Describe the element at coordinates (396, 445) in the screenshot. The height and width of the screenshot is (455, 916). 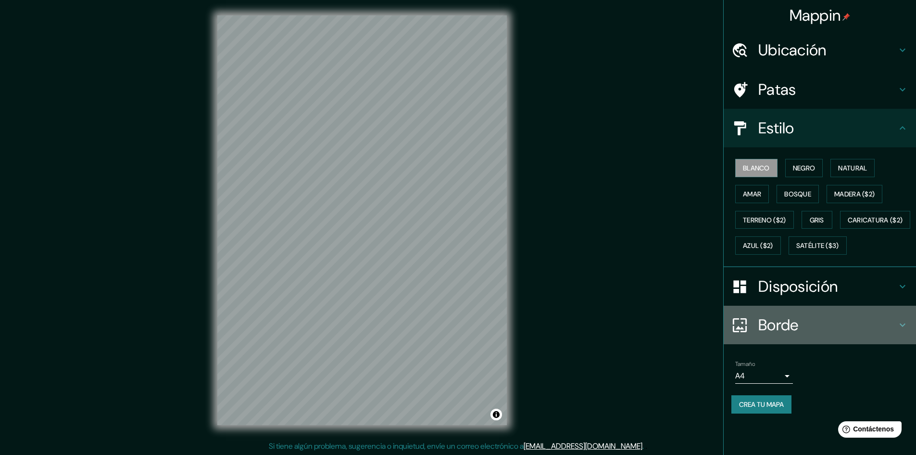
I see `font: Si tiene algún problema, sugerencia o inquietud, envíe un correo electrónico a` at that location.